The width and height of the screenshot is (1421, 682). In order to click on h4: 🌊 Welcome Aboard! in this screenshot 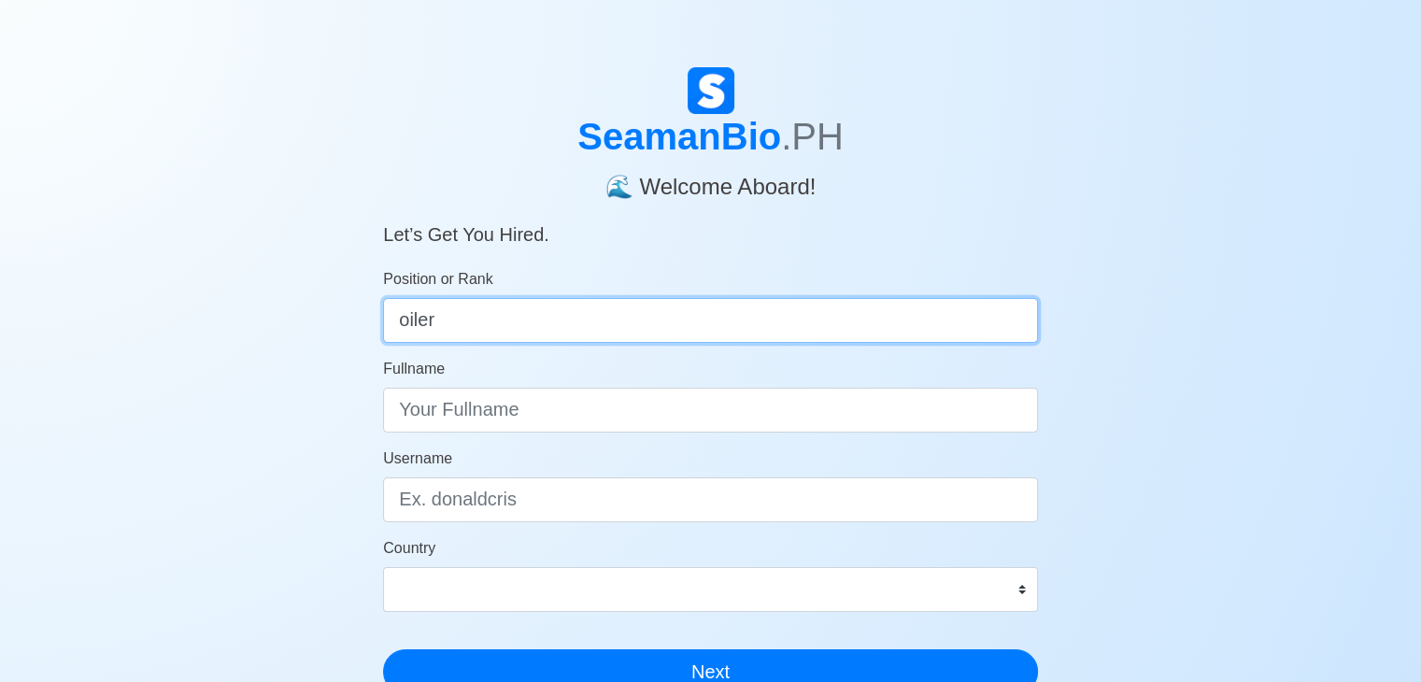, I will do `click(710, 179)`.